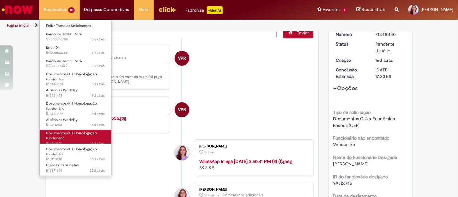 The image size is (458, 197). What do you see at coordinates (182, 153) in the screenshot?
I see `div: Maria Eduarda Rios De Oliveira` at bounding box center [182, 153].